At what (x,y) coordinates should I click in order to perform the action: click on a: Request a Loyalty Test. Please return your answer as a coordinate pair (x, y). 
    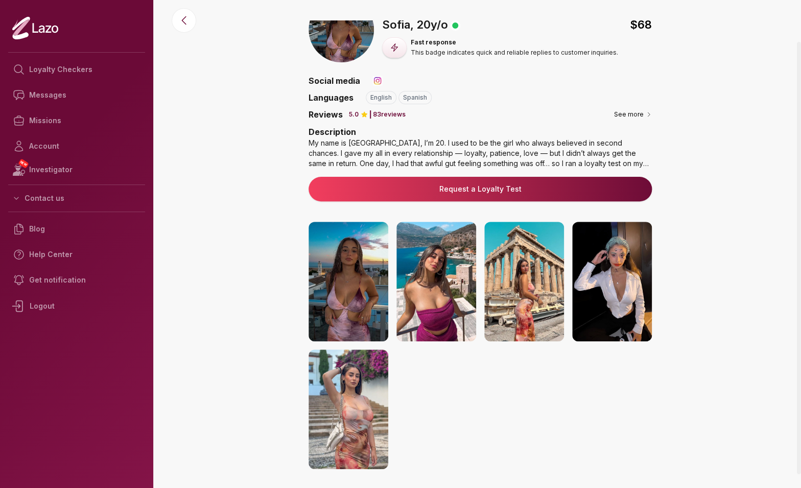
    Looking at the image, I should click on (480, 189).